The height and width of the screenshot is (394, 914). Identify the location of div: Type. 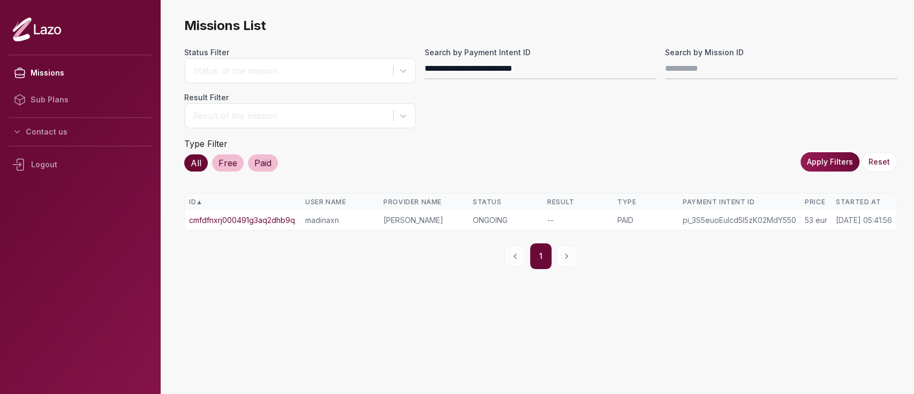
(646, 202).